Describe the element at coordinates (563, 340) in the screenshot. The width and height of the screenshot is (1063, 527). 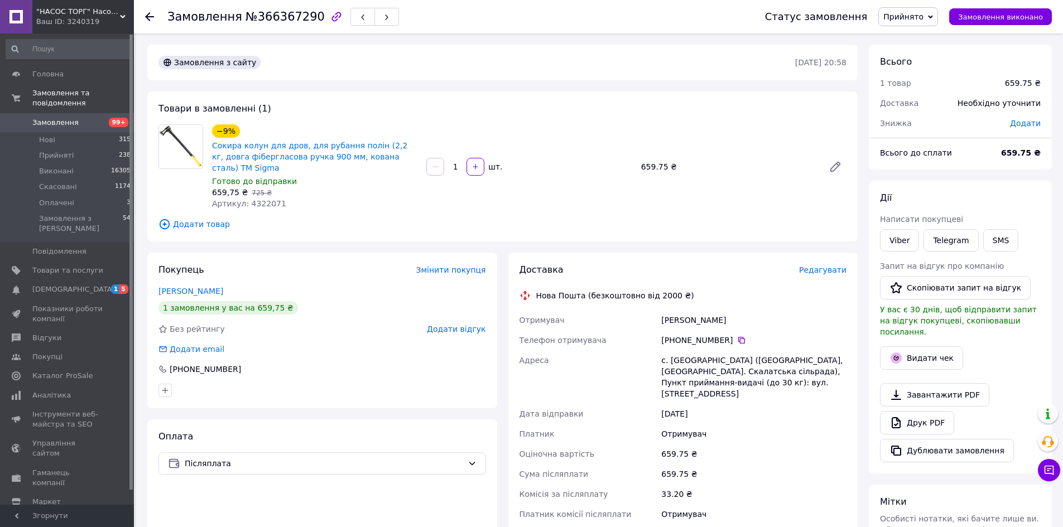
I see `span: Телефон отримувача` at that location.